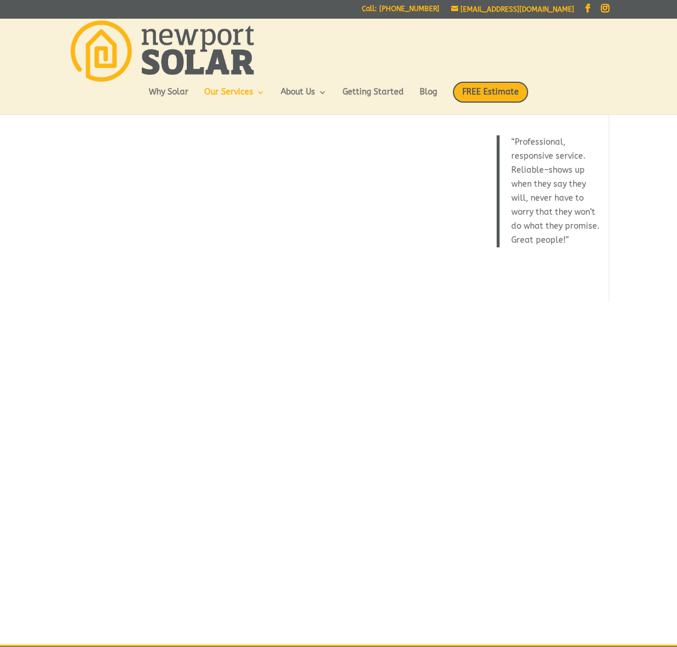  I want to click on a: Why Solar, so click(169, 98).